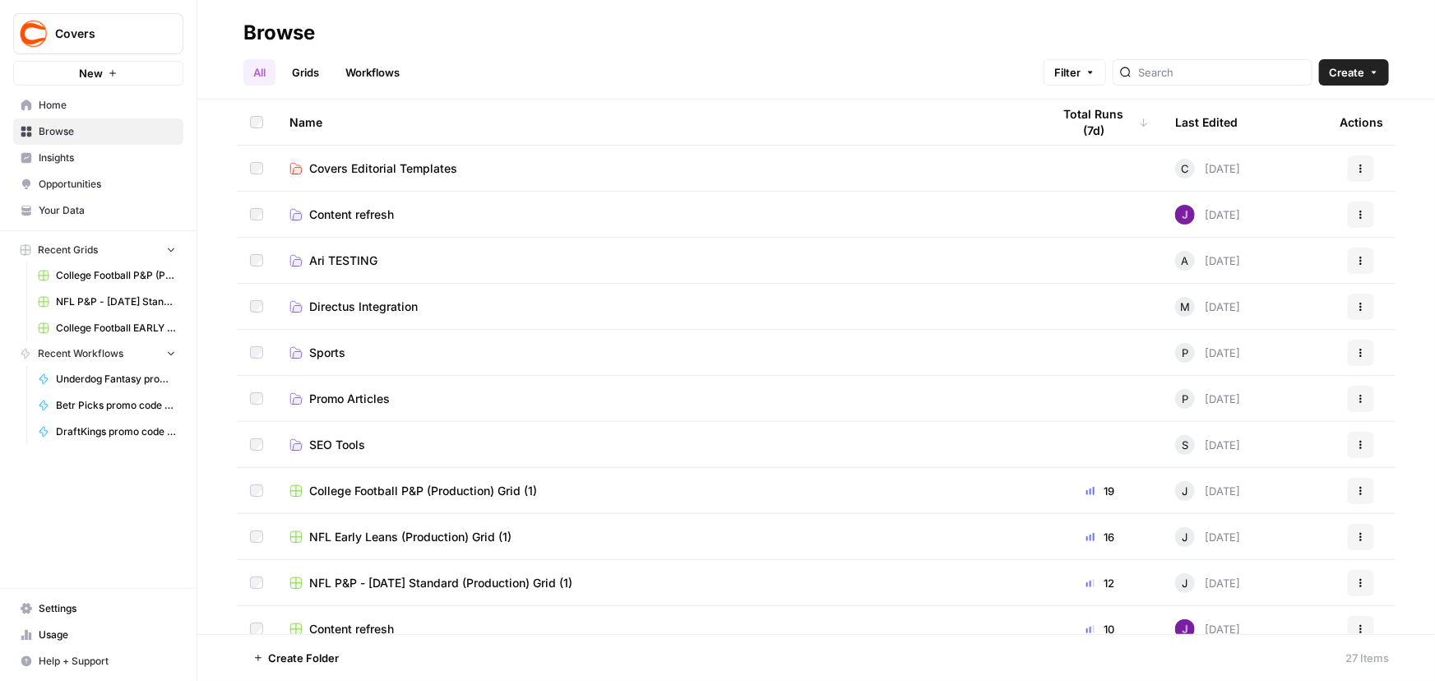 The image size is (1435, 681). I want to click on span: Help + Support, so click(107, 661).